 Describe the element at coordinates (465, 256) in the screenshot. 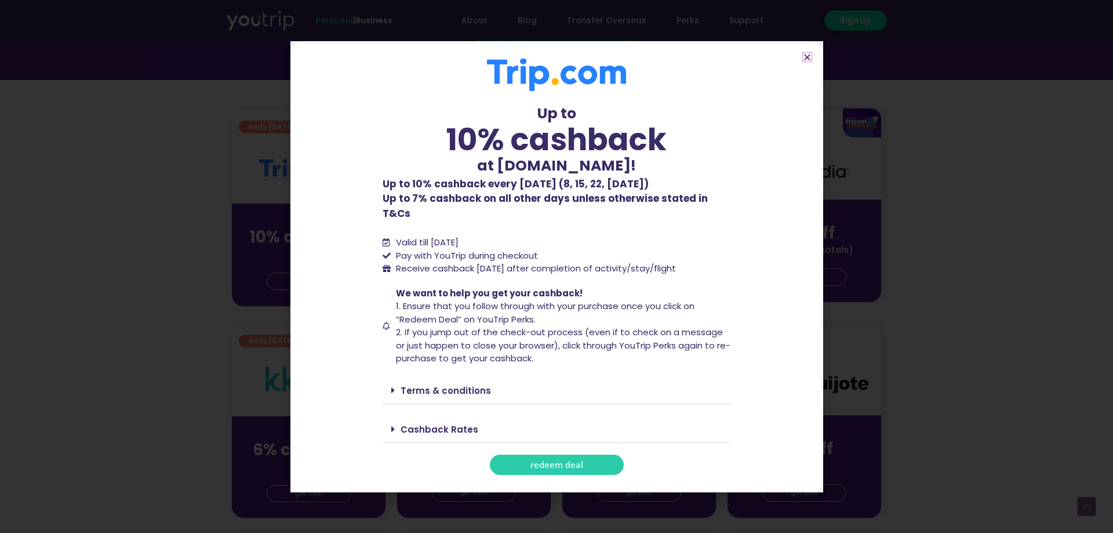

I see `span: Pay with YouTrip during checkout` at that location.